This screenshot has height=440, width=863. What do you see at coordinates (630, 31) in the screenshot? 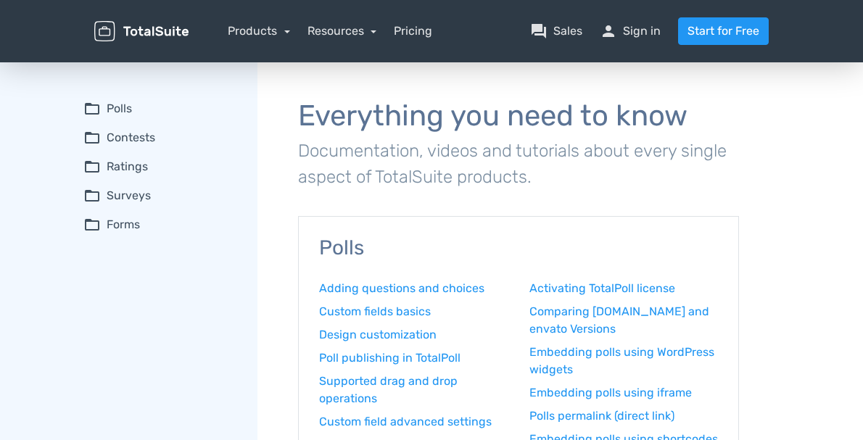
I see `a: personSign in` at bounding box center [630, 31].